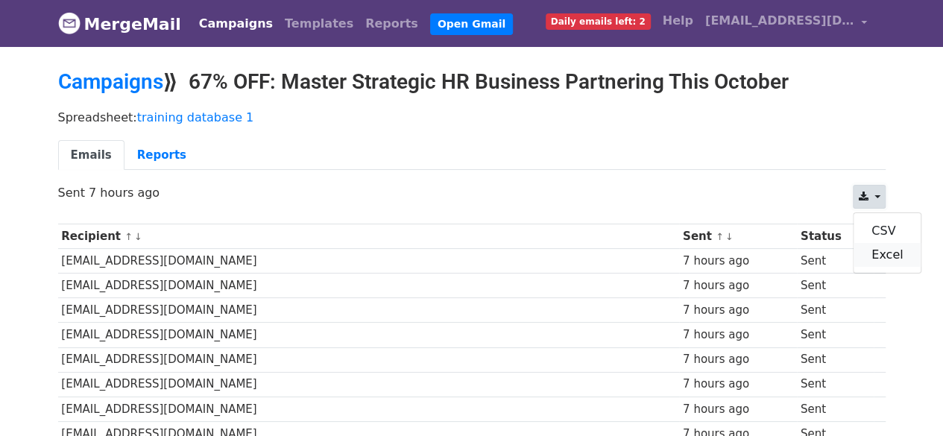  What do you see at coordinates (598, 22) in the screenshot?
I see `span: Daily emails left: 2` at bounding box center [598, 22].